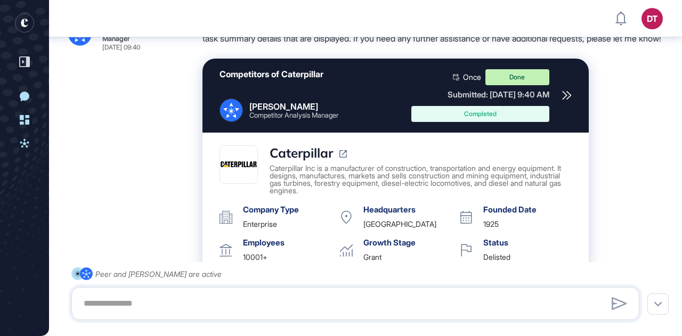 The height and width of the screenshot is (336, 682). Describe the element at coordinates (480, 114) in the screenshot. I see `div: Completed` at that location.